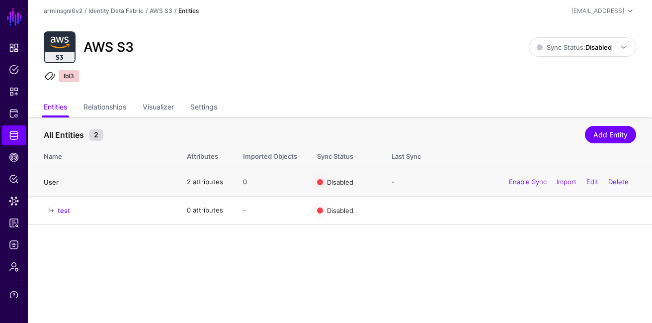 The image size is (652, 323). What do you see at coordinates (14, 223) in the screenshot?
I see `a: Reports` at bounding box center [14, 223].